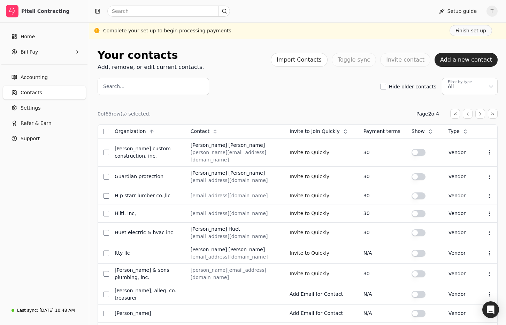 The height and width of the screenshot is (325, 506). I want to click on div: itty LLC, so click(147, 253).